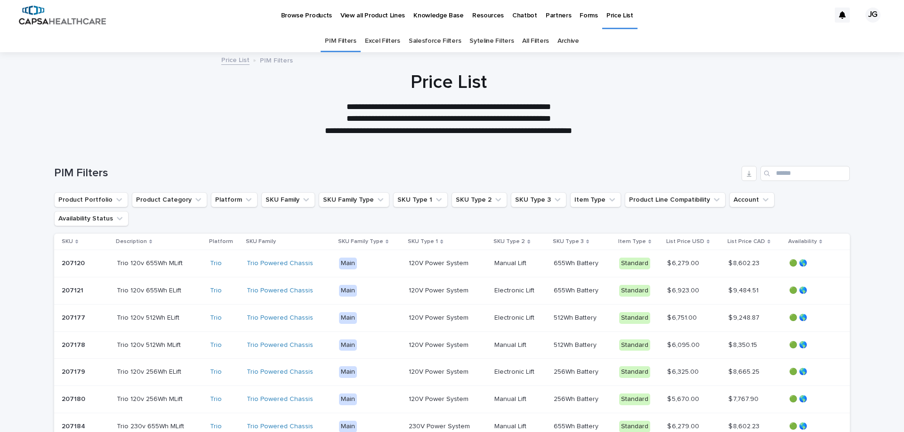 Image resolution: width=904 pixels, height=432 pixels. I want to click on p: 207184, so click(74, 426).